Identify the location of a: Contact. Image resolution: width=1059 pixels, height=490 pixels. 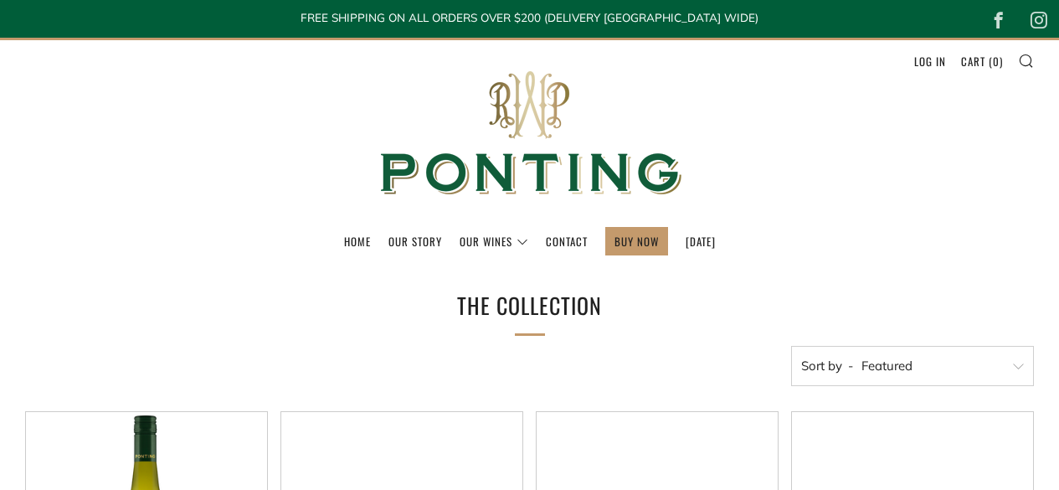
(567, 241).